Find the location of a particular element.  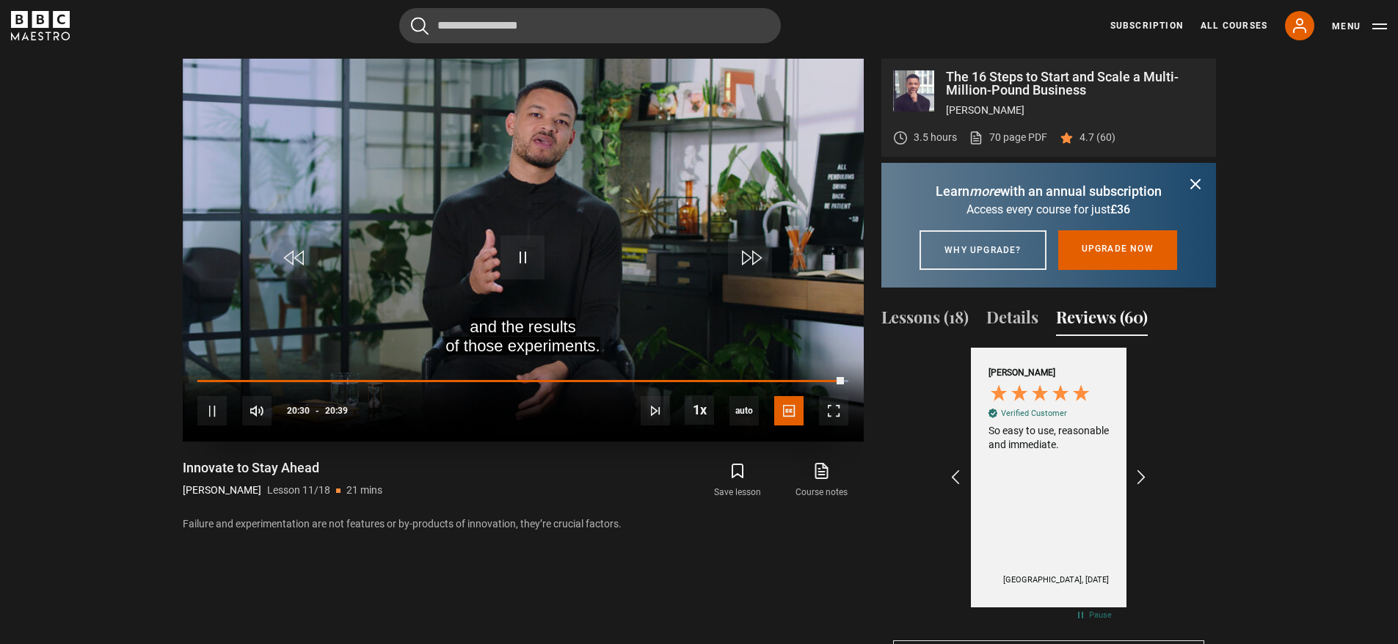

span: 20:39 is located at coordinates (336, 411).